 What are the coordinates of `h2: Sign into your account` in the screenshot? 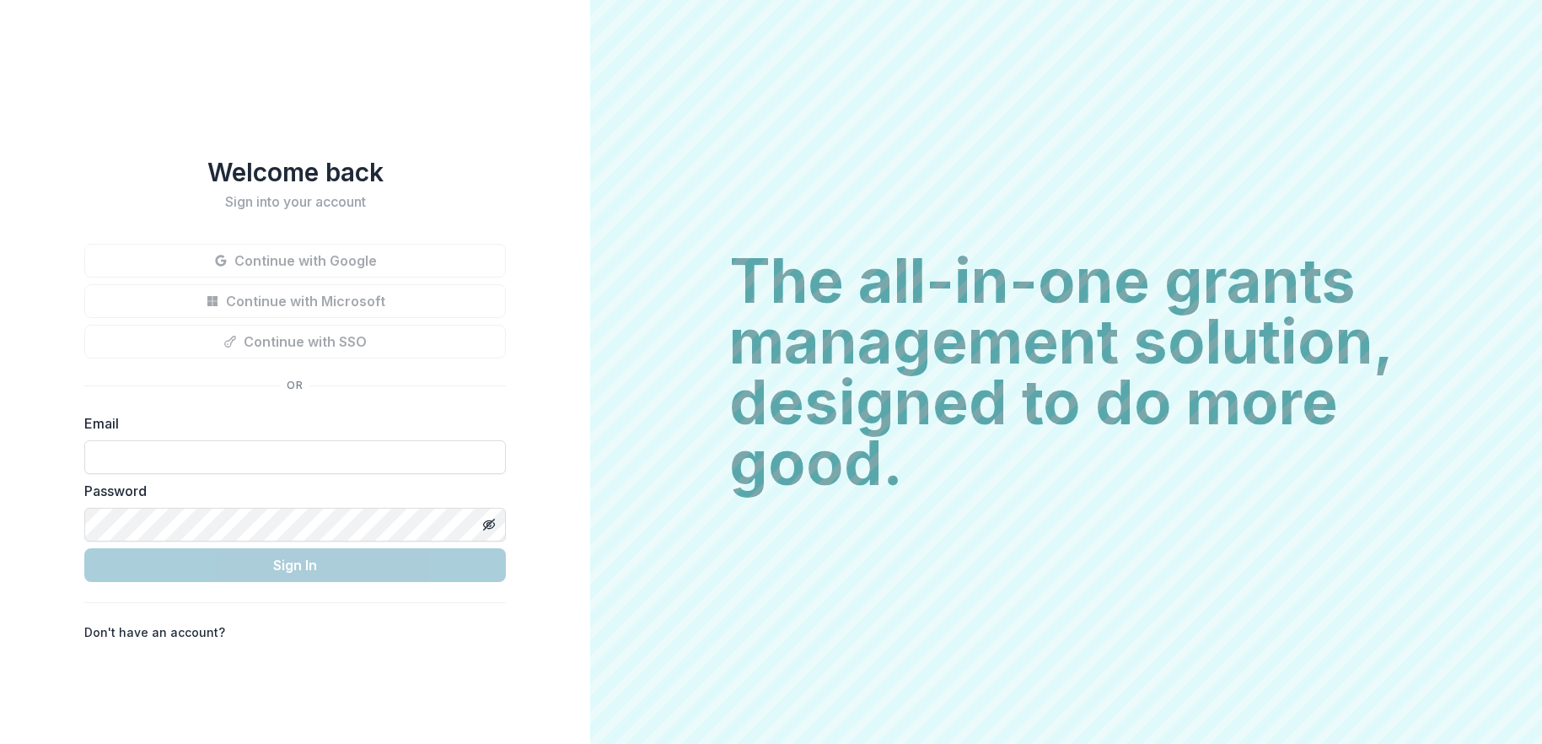 It's located at (295, 202).